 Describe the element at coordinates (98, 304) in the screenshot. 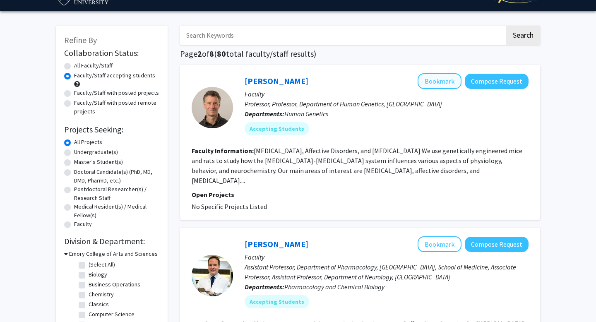

I see `label: Classics` at that location.